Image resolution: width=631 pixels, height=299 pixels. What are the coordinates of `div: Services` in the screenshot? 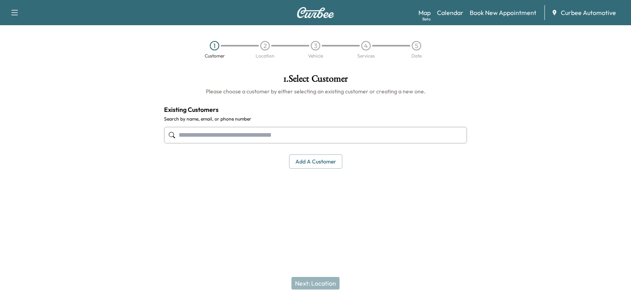 It's located at (366, 56).